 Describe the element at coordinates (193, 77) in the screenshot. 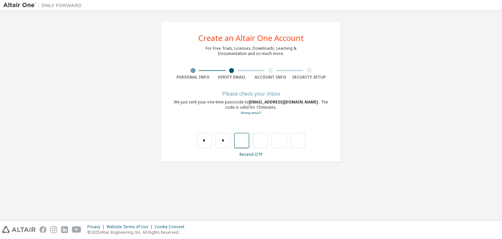

I see `div: Personal Info` at that location.